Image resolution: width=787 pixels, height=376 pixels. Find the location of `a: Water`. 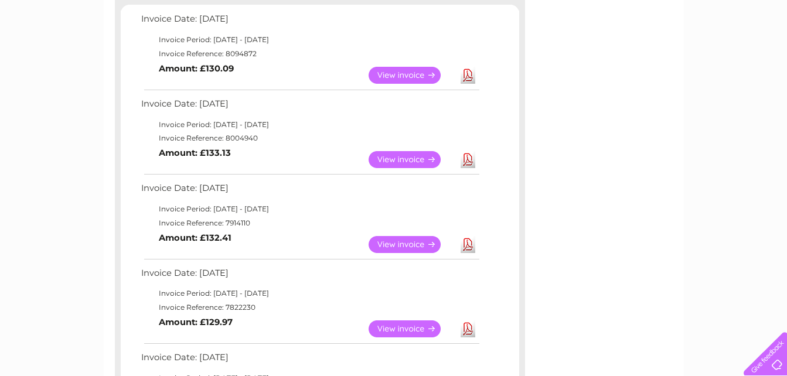

a: Water is located at coordinates (592, 54).